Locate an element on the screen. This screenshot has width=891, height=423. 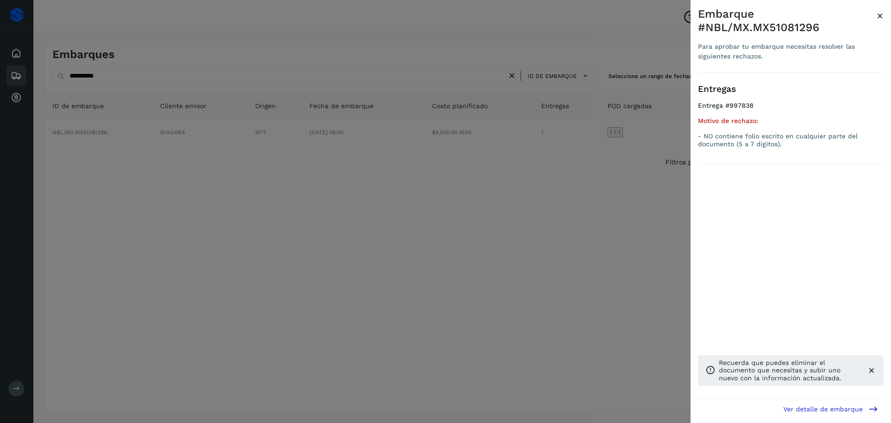
h3: Entregas is located at coordinates (791, 89).